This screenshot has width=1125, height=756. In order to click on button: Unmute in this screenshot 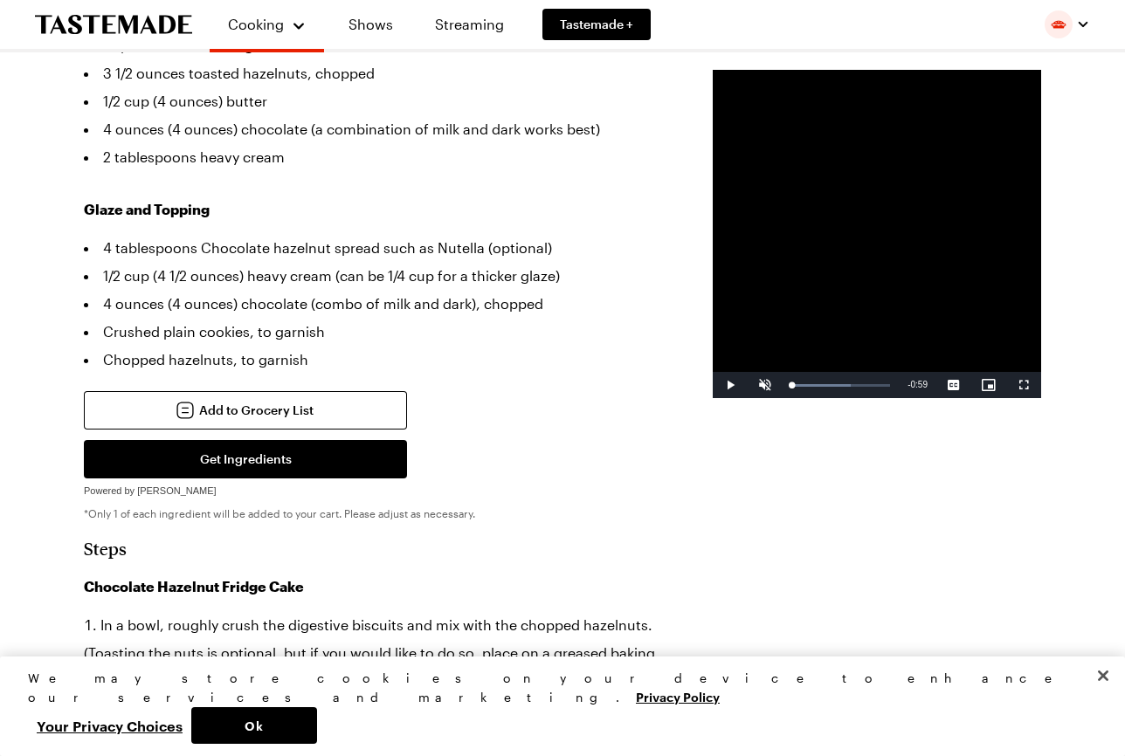, I will do `click(765, 385)`.